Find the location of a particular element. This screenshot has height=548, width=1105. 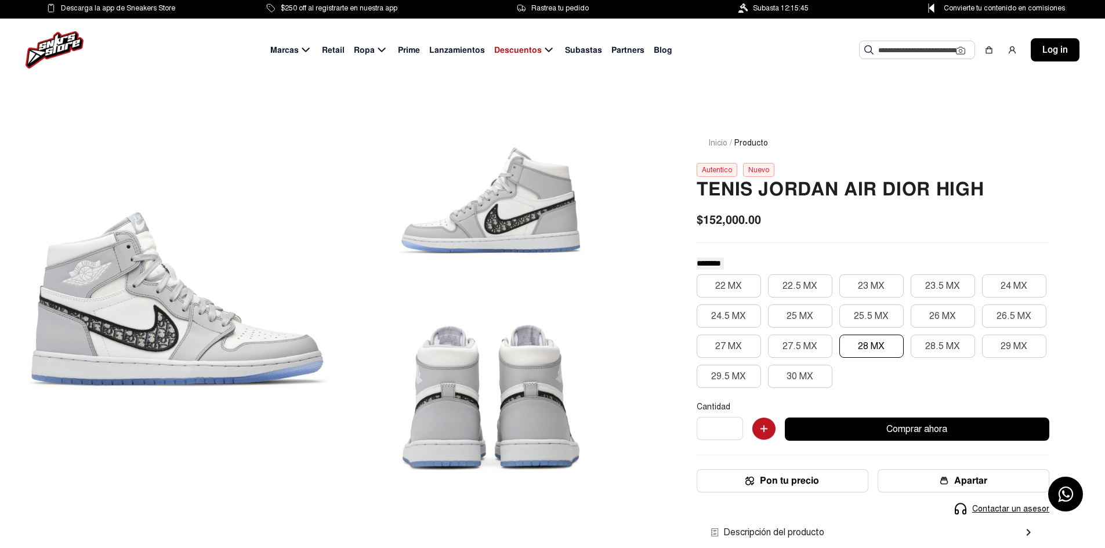

div: Nuevo is located at coordinates (759, 170).